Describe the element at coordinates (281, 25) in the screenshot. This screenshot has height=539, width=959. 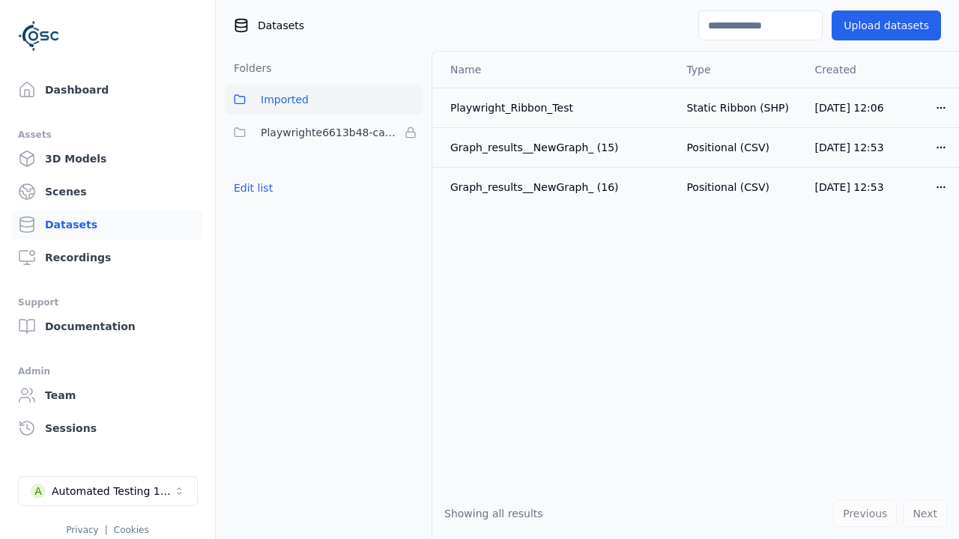
I see `span: Datasets` at that location.